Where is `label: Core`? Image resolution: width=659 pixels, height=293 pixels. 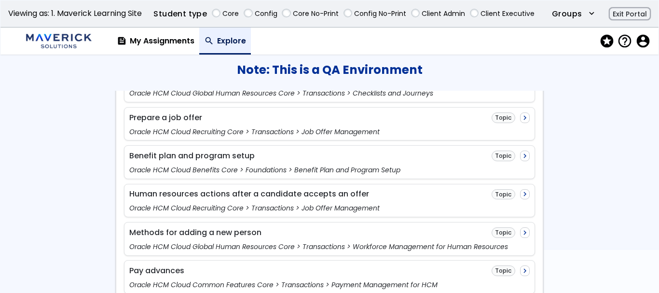
label: Core is located at coordinates (230, 14).